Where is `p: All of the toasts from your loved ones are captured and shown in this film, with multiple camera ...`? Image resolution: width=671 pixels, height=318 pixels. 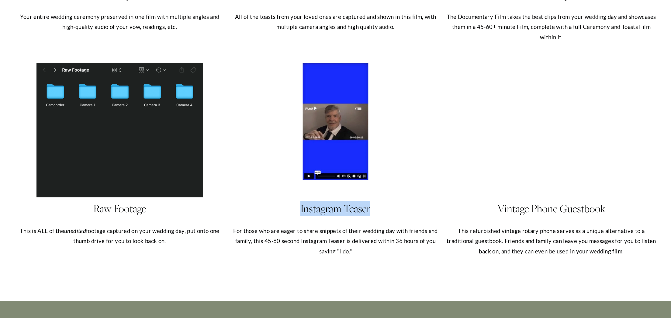
p: All of the toasts from your loved ones are captured and shown in this film, with multiple camera ... is located at coordinates (335, 22).